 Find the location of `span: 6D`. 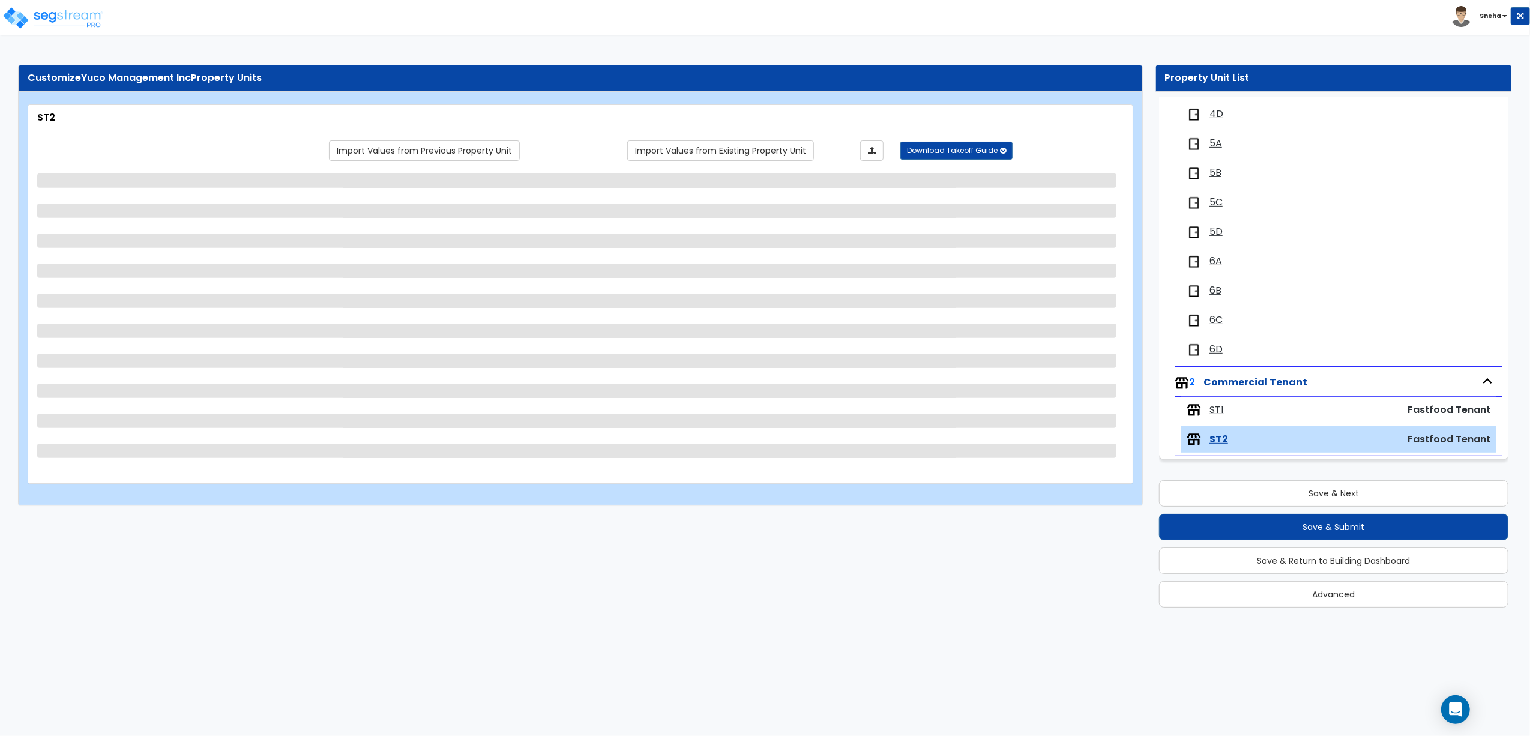

span: 6D is located at coordinates (1216, 349).